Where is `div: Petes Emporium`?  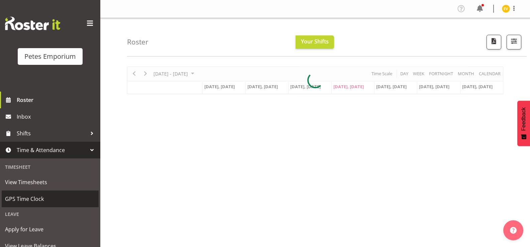
div: Petes Emporium is located at coordinates (50, 57).